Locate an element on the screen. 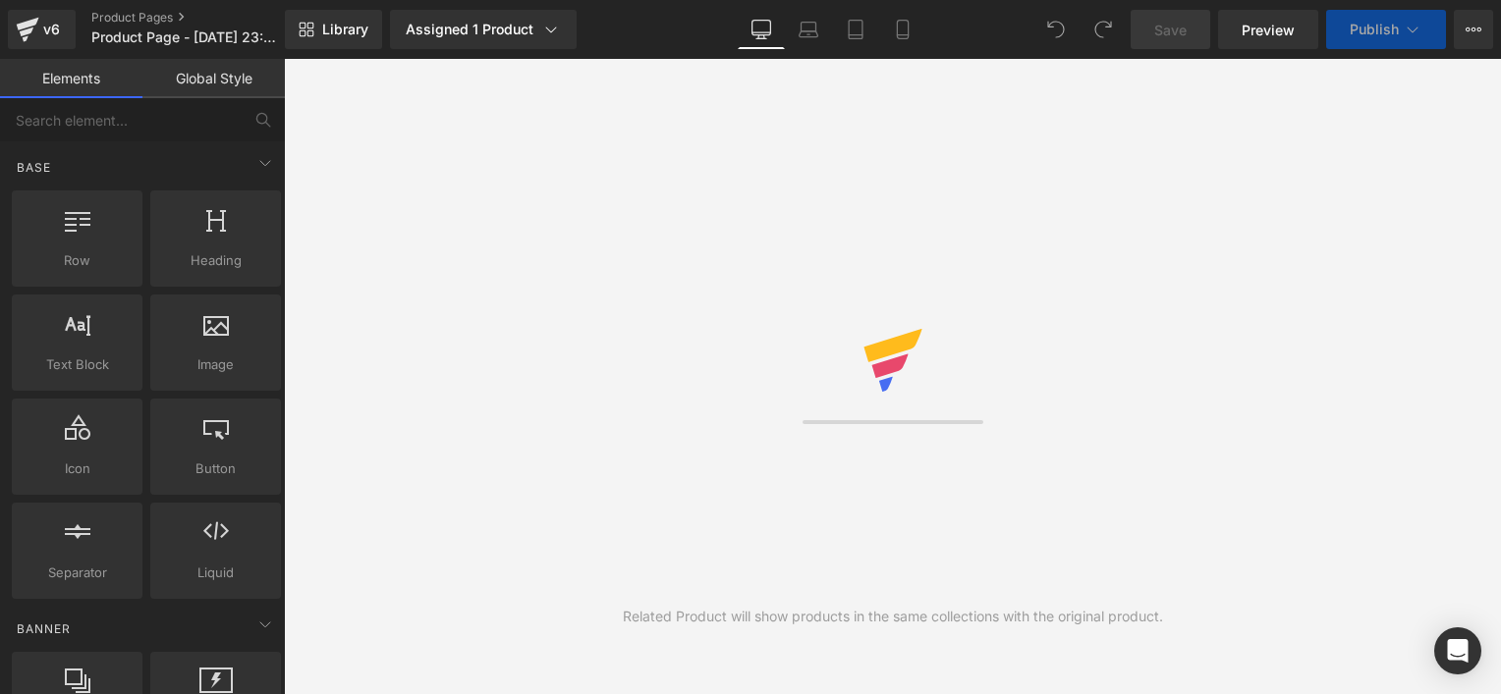 This screenshot has width=1501, height=694. a: Global Style is located at coordinates (213, 79).